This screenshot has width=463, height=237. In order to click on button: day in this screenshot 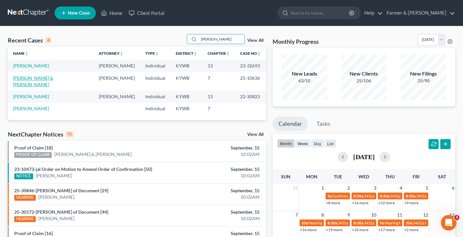, I will do `click(317, 144)`.